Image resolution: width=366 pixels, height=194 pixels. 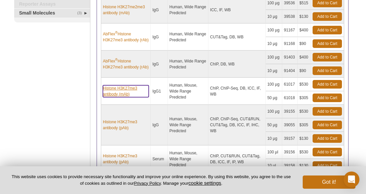 I want to click on td: 39157, so click(x=290, y=138).